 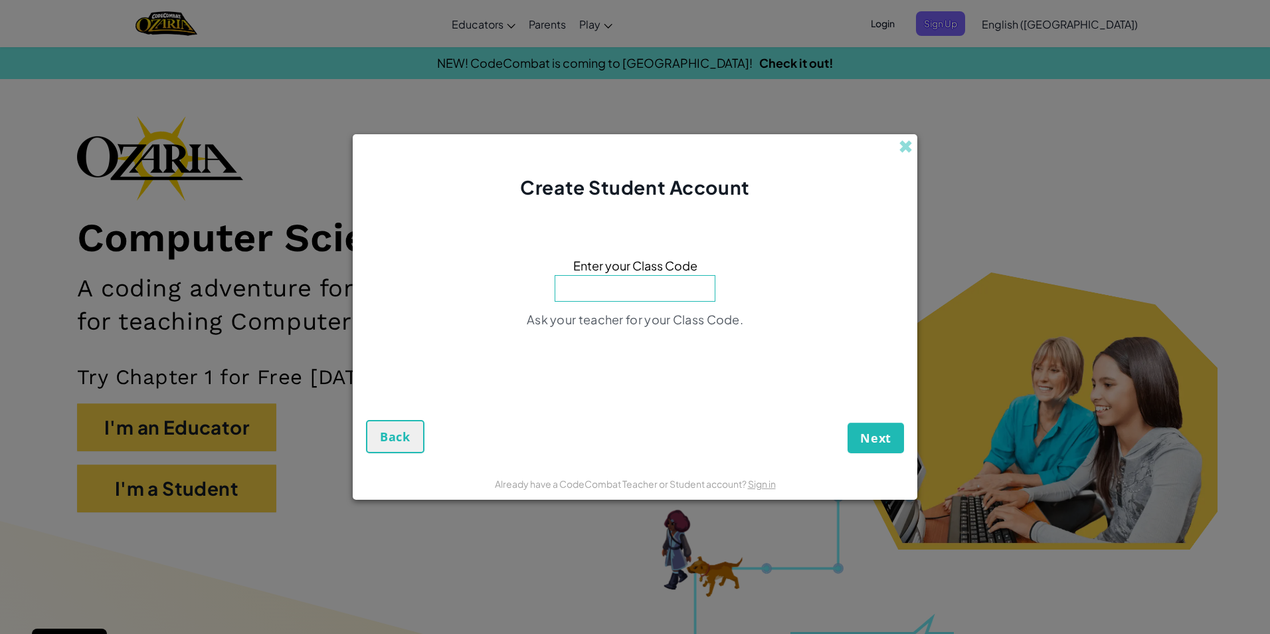 What do you see at coordinates (395, 437) in the screenshot?
I see `span: Back` at bounding box center [395, 437].